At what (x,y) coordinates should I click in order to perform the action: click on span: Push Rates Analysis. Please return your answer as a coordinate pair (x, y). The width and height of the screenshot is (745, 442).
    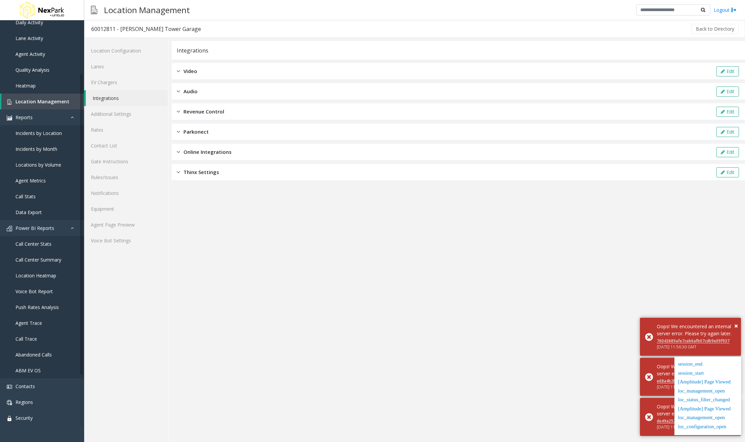
    Looking at the image, I should click on (37, 307).